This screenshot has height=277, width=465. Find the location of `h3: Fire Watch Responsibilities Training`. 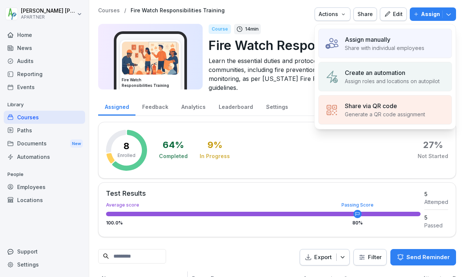

h3: Fire Watch Responsibilities Training is located at coordinates (150, 83).